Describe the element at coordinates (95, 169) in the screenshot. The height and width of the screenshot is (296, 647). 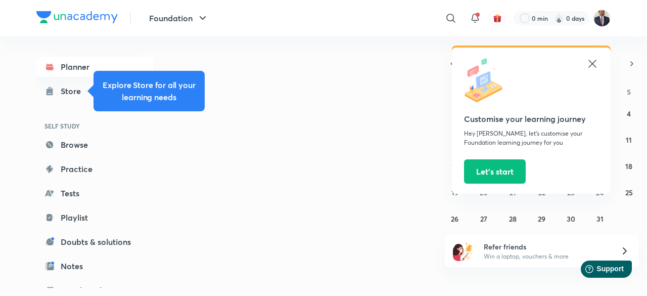
I see `a: Practice` at that location.